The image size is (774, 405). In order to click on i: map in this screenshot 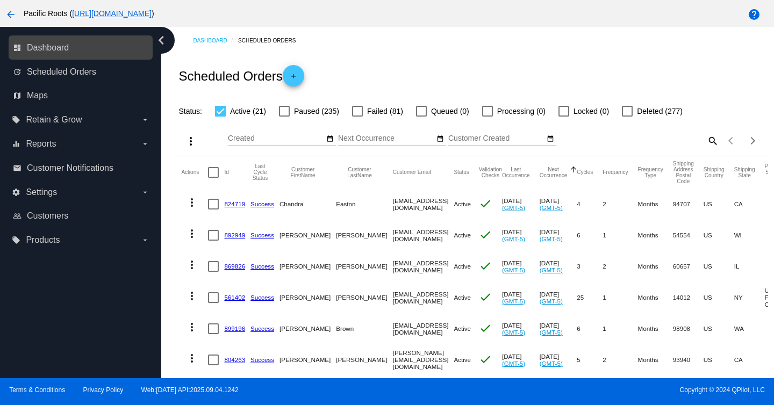, I will do `click(17, 96)`.